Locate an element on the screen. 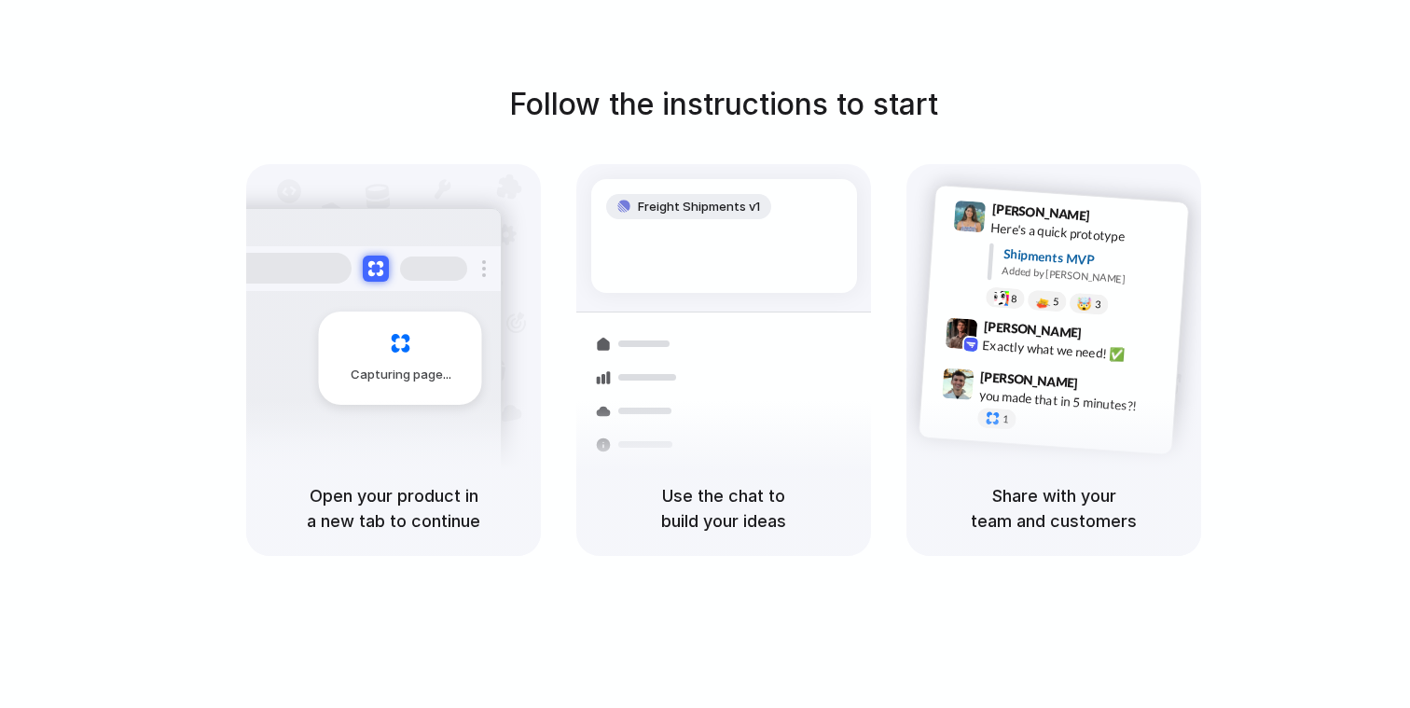 The height and width of the screenshot is (708, 1410). span: 5 is located at coordinates (1055, 300).